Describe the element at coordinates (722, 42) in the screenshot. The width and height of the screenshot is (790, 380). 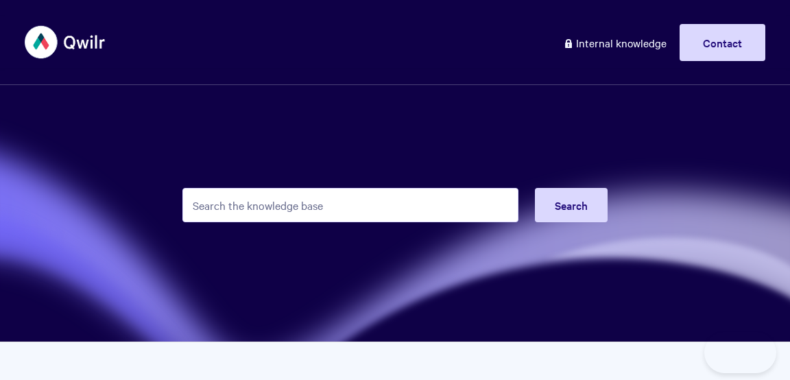
I see `a: Contact` at that location.